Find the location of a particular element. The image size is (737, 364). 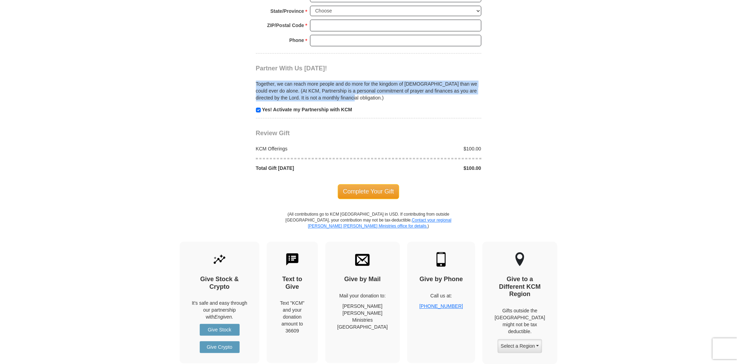

h4: Give Stock & Crypto is located at coordinates (219, 283).